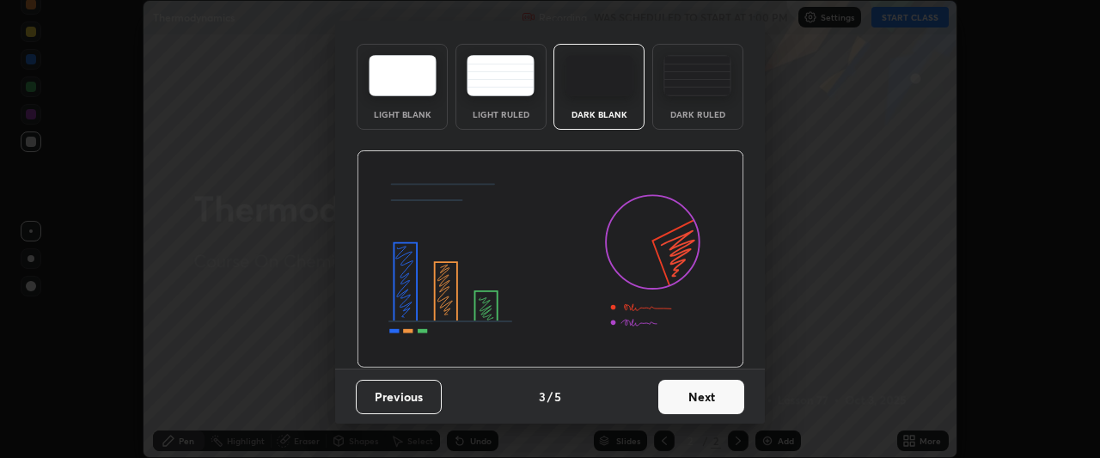 The image size is (1100, 458). I want to click on div: Light Ruled, so click(501, 114).